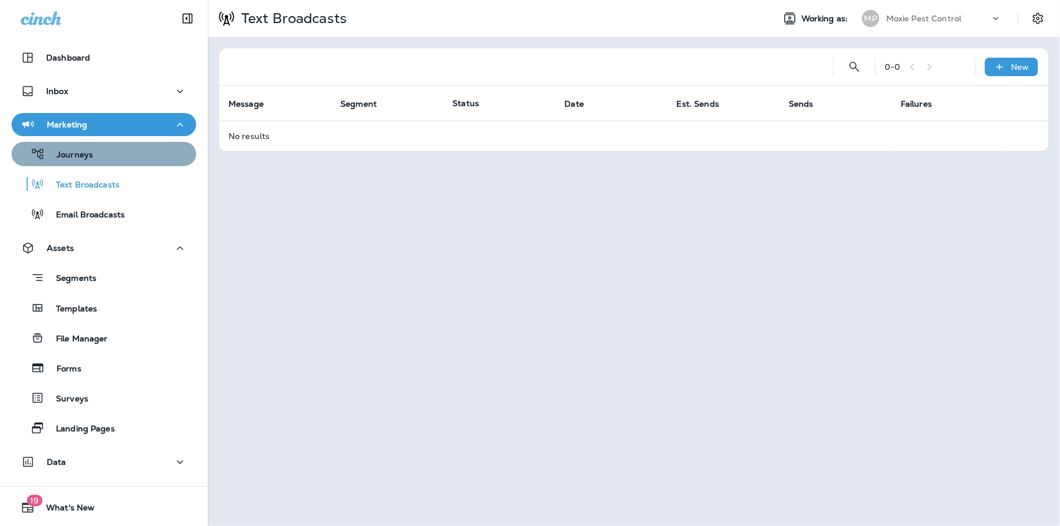 The width and height of the screenshot is (1060, 526). I want to click on span: What's New, so click(65, 510).